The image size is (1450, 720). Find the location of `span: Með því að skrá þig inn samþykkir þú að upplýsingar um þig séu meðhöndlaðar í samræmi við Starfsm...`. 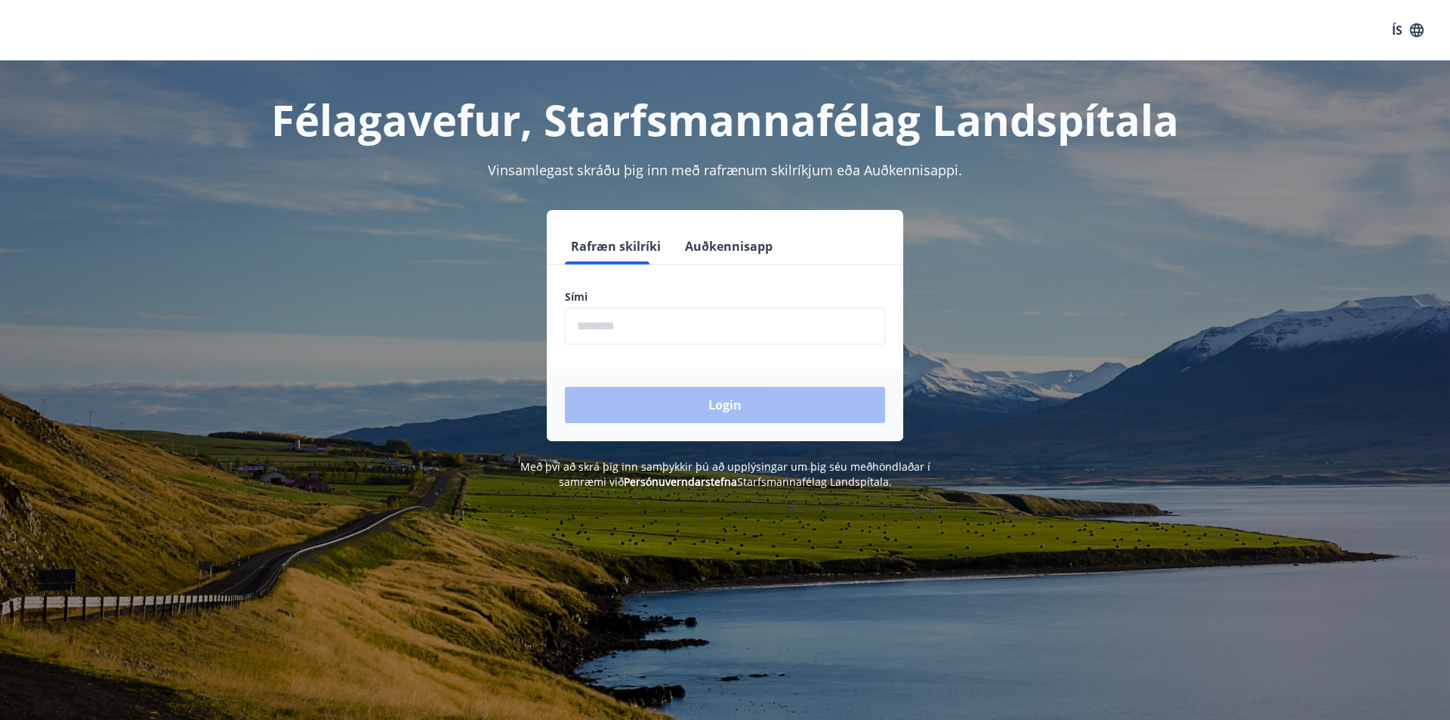

span: Með því að skrá þig inn samþykkir þú að upplýsingar um þig séu meðhöndlaðar í samræmi við Starfsm... is located at coordinates (725, 474).